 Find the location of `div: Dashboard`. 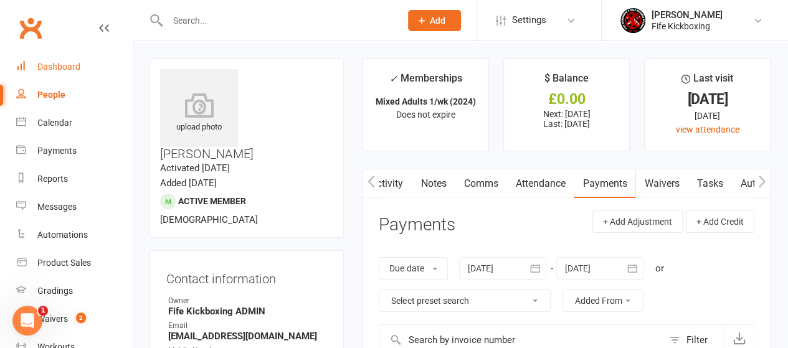

div: Dashboard is located at coordinates (59, 67).